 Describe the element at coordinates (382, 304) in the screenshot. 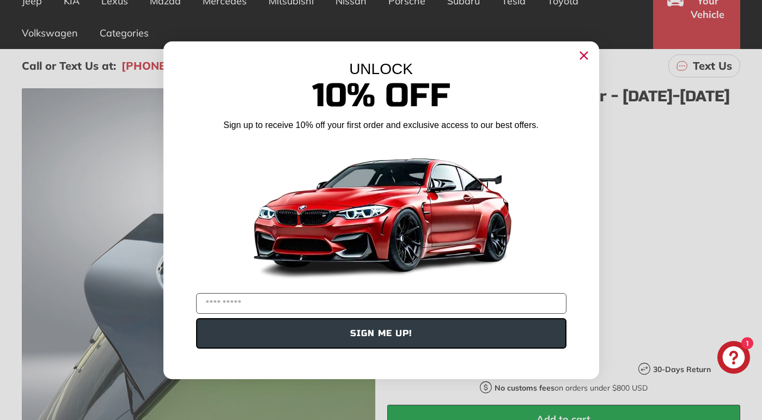

I see `input: YOUR EMAIL` at that location.